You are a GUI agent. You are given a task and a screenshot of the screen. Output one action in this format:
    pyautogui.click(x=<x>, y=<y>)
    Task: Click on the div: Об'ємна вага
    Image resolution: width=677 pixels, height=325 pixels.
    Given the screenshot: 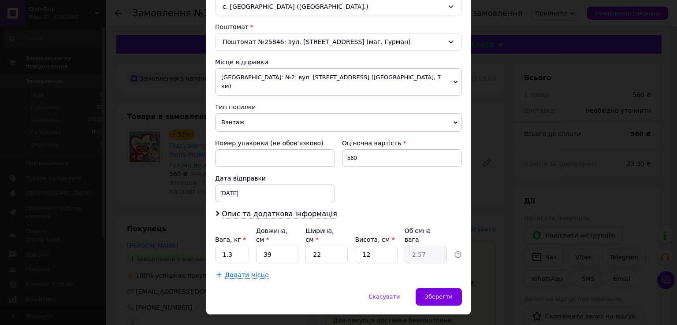 What is the action you would take?
    pyautogui.click(x=426, y=235)
    